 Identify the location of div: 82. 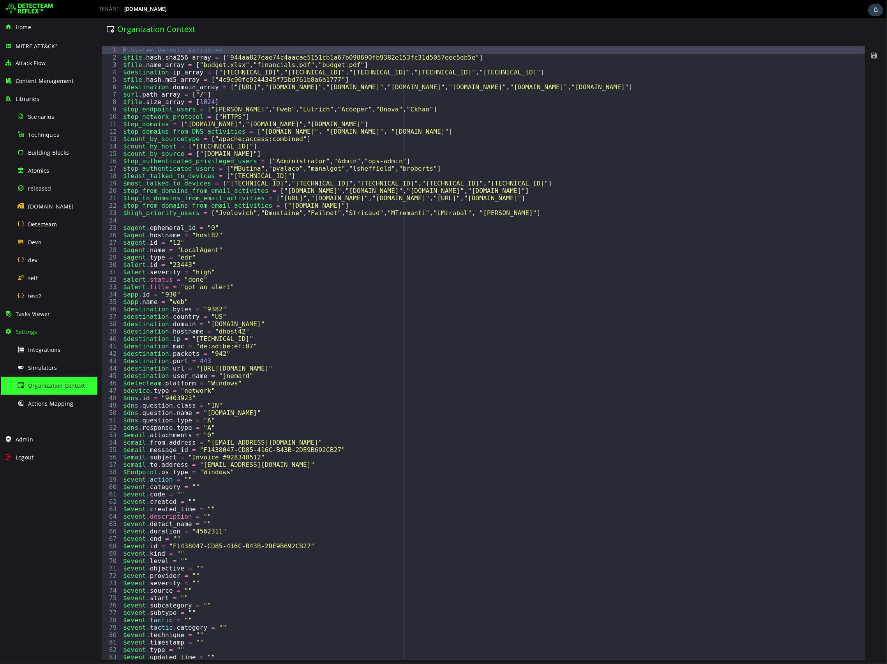
(14, 632).